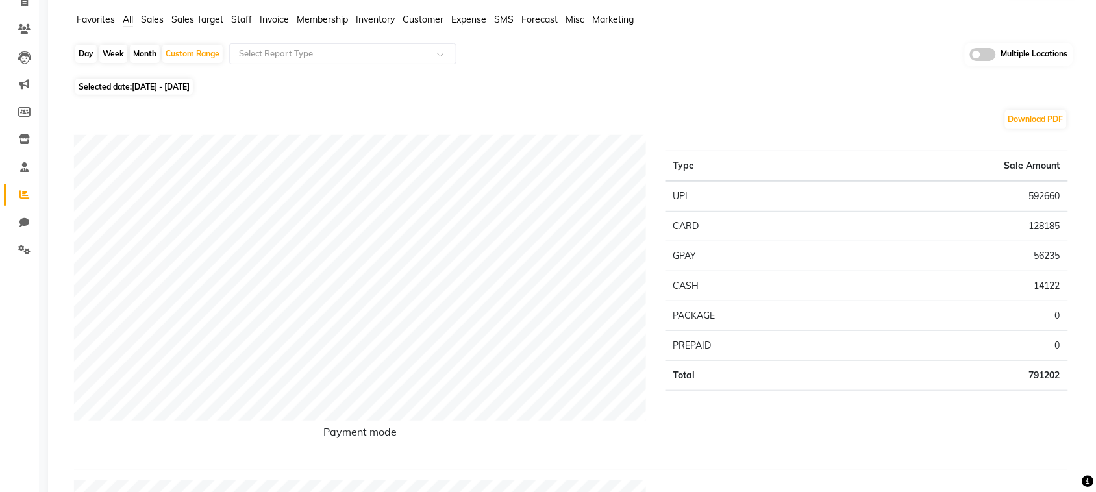 Image resolution: width=1096 pixels, height=492 pixels. Describe the element at coordinates (469, 19) in the screenshot. I see `span: Expense` at that location.